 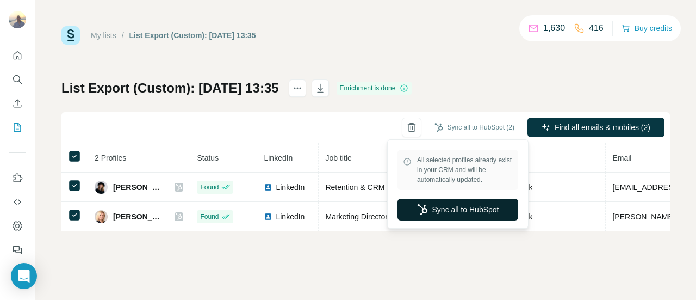 I want to click on p: 1,630, so click(x=554, y=28).